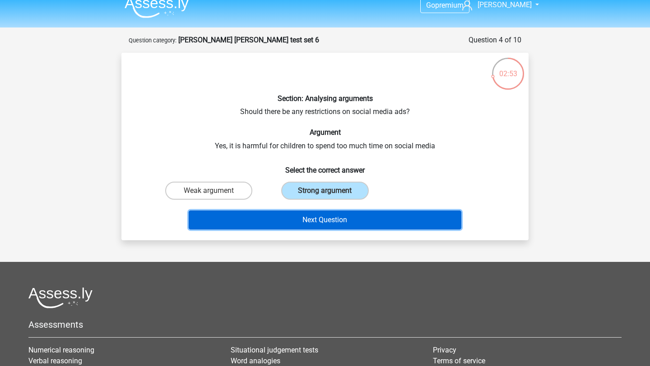 Image resolution: width=650 pixels, height=366 pixels. What do you see at coordinates (60, 298) in the screenshot?
I see `img: Assessly logo` at bounding box center [60, 298].